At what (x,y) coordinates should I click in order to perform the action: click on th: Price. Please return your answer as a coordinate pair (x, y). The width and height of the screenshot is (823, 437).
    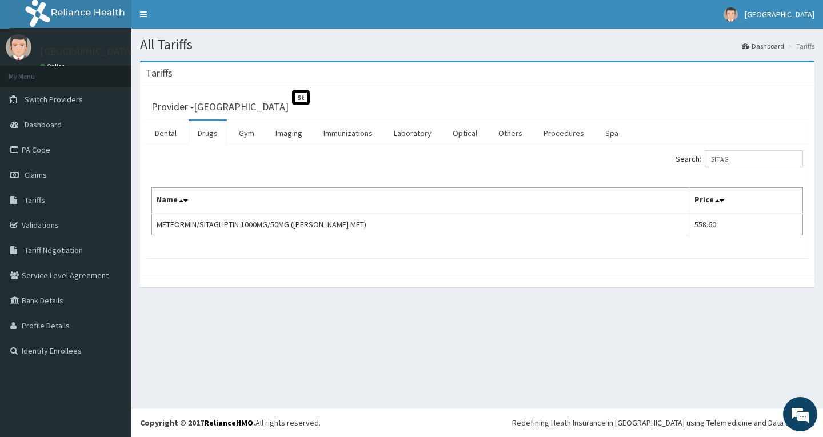
    Looking at the image, I should click on (746, 201).